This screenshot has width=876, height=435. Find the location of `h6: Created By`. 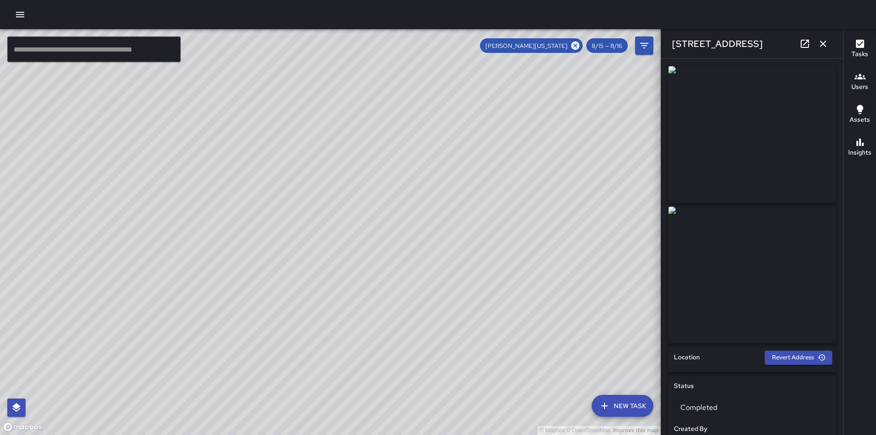

h6: Created By is located at coordinates (691, 429).